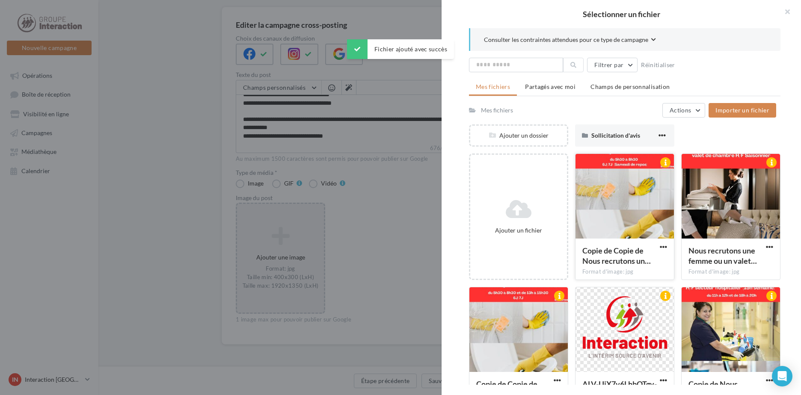  What do you see at coordinates (612, 65) in the screenshot?
I see `button: Filtrer par` at bounding box center [612, 65].